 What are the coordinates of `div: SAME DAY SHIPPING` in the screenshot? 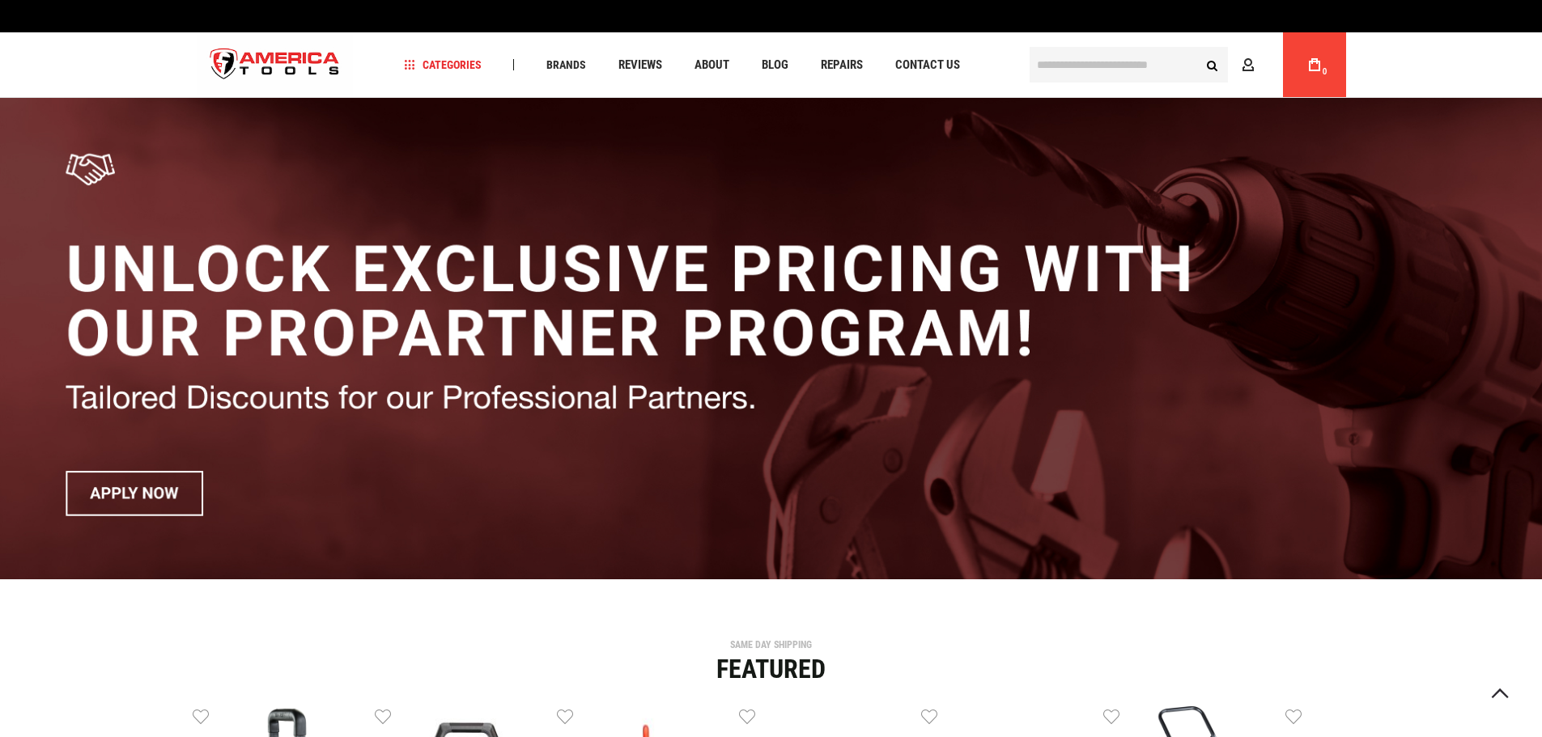 It's located at (771, 645).